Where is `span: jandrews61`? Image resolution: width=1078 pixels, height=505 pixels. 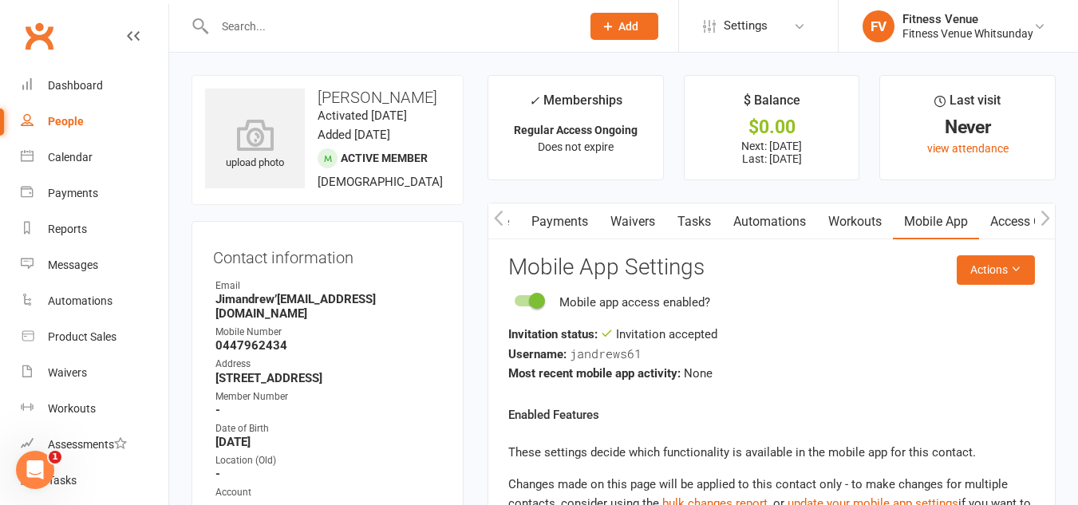
span: jandrews61 is located at coordinates (606, 353).